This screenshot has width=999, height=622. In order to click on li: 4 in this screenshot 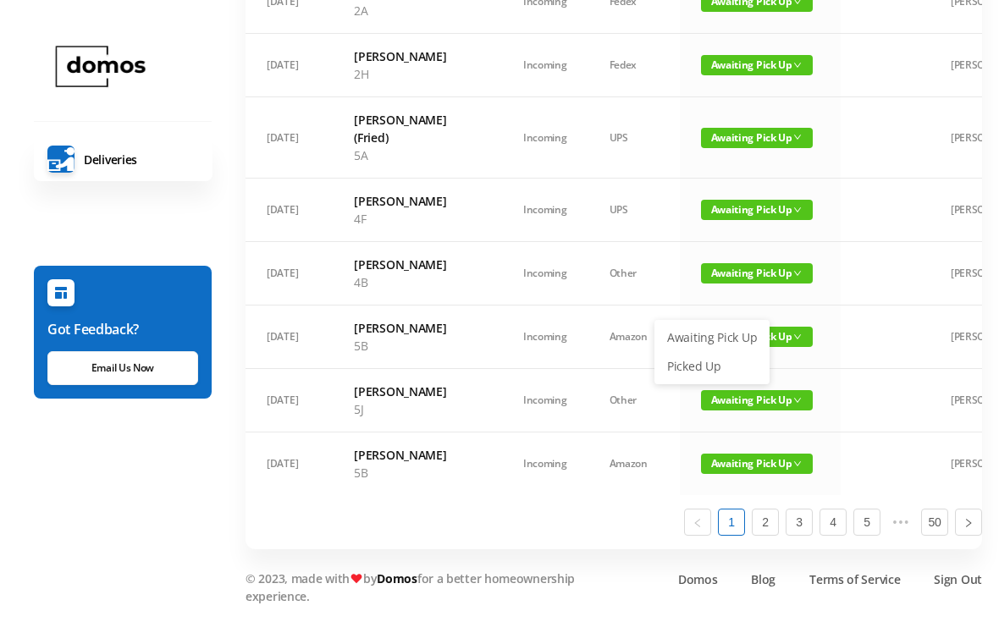, I will do `click(833, 522)`.